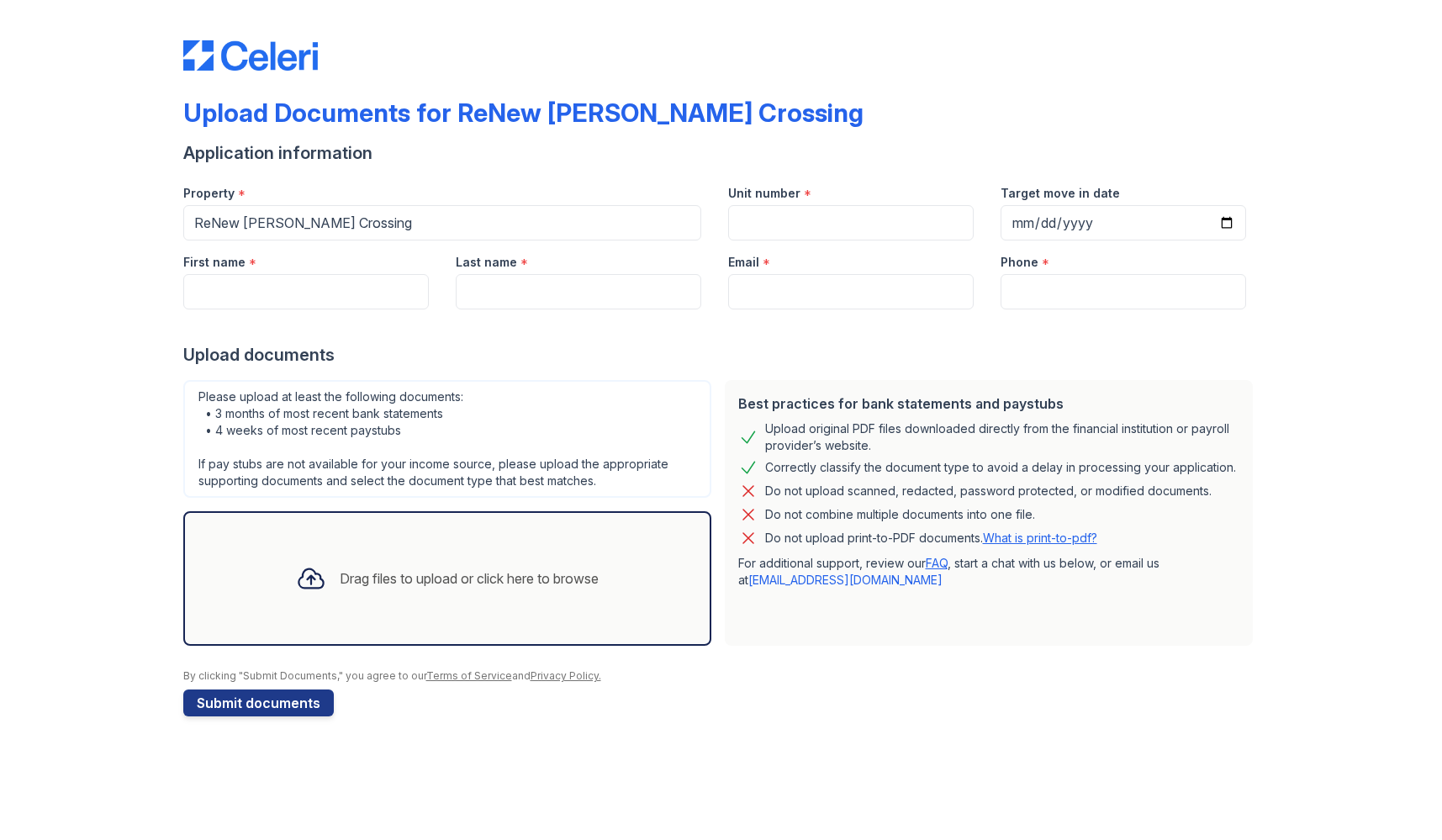 The image size is (1442, 840). I want to click on div: Best practices for bank statements and paystubs, so click(989, 404).